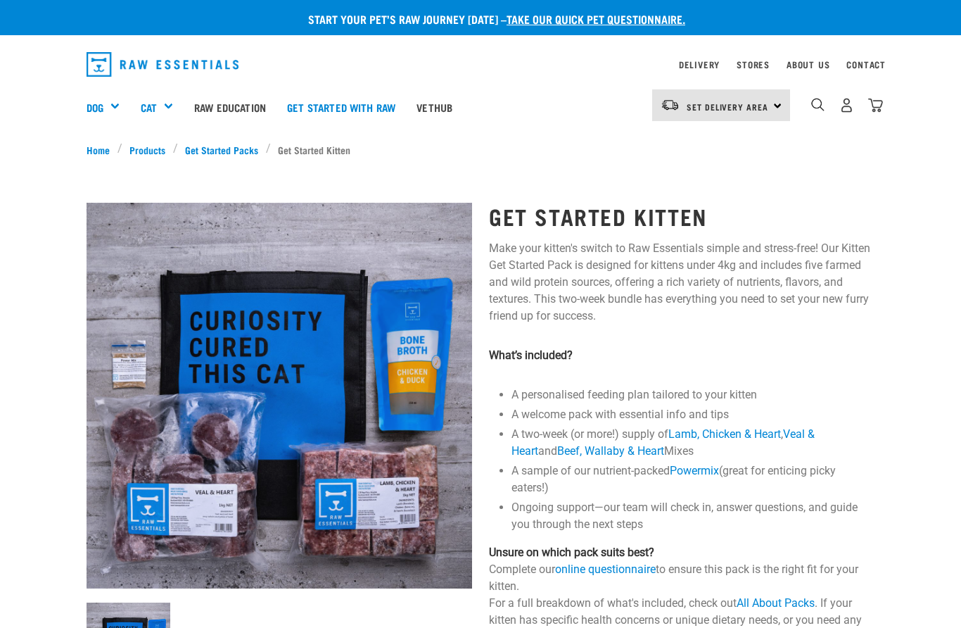  I want to click on a: All About Packs, so click(775, 602).